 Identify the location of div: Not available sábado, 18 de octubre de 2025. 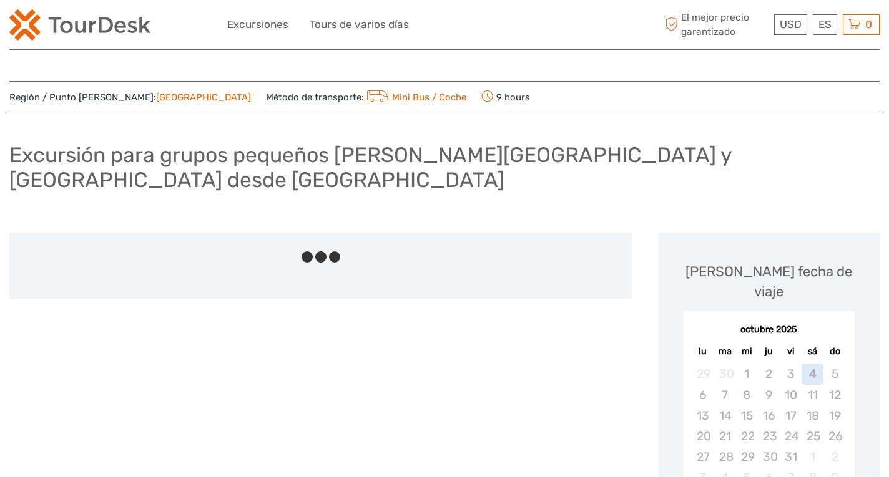
(812, 416).